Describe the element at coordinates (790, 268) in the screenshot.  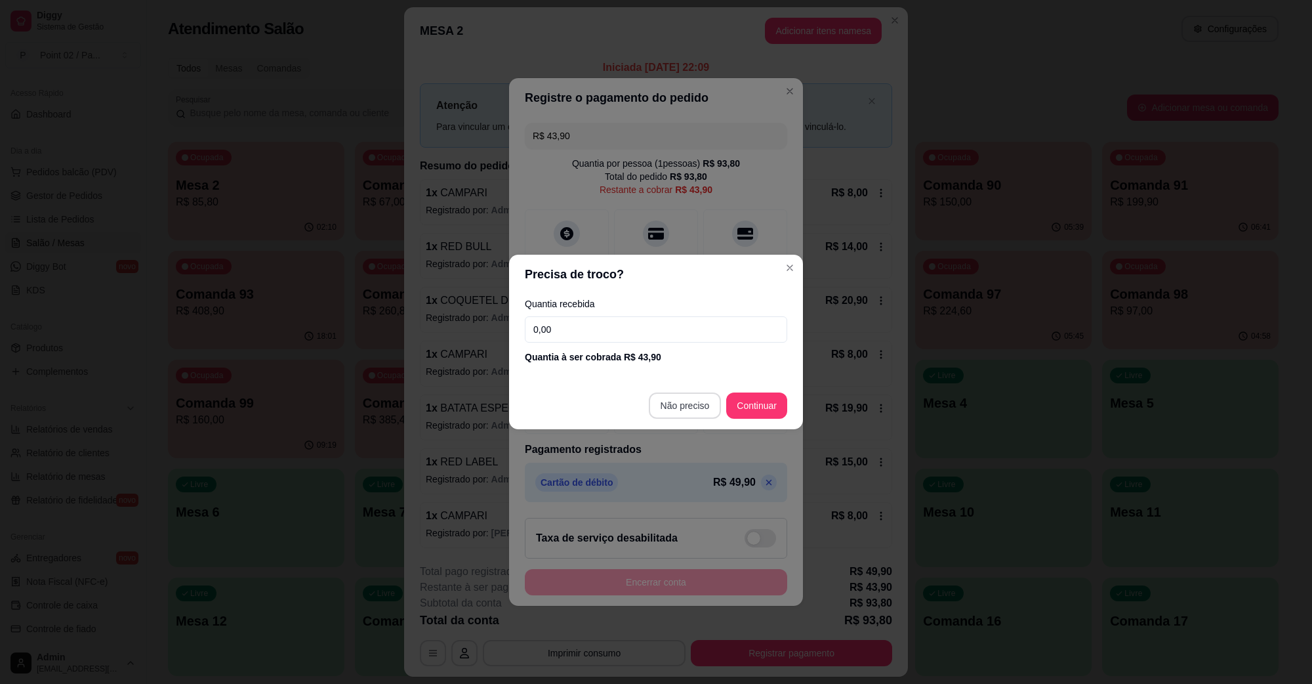
I see `button: Close` at that location.